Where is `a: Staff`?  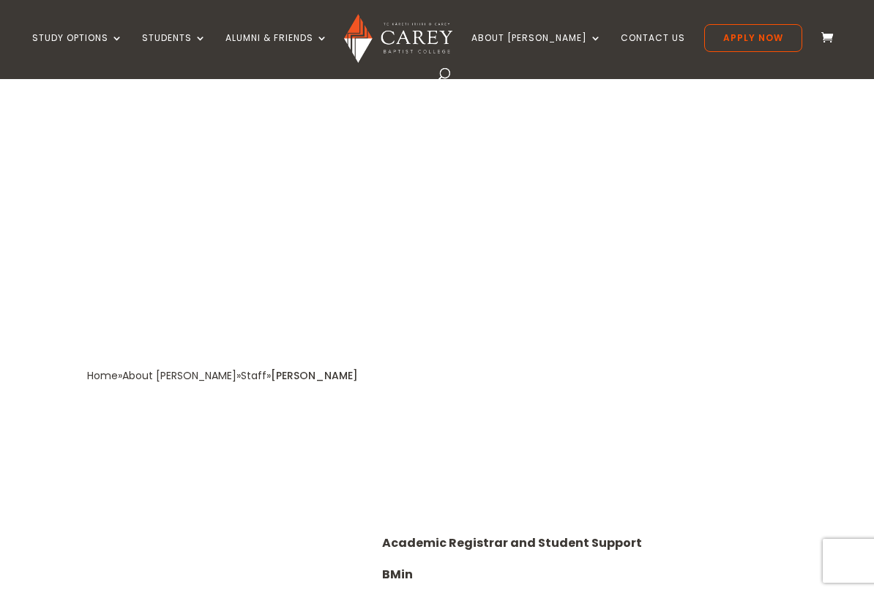
a: Staff is located at coordinates (253, 375).